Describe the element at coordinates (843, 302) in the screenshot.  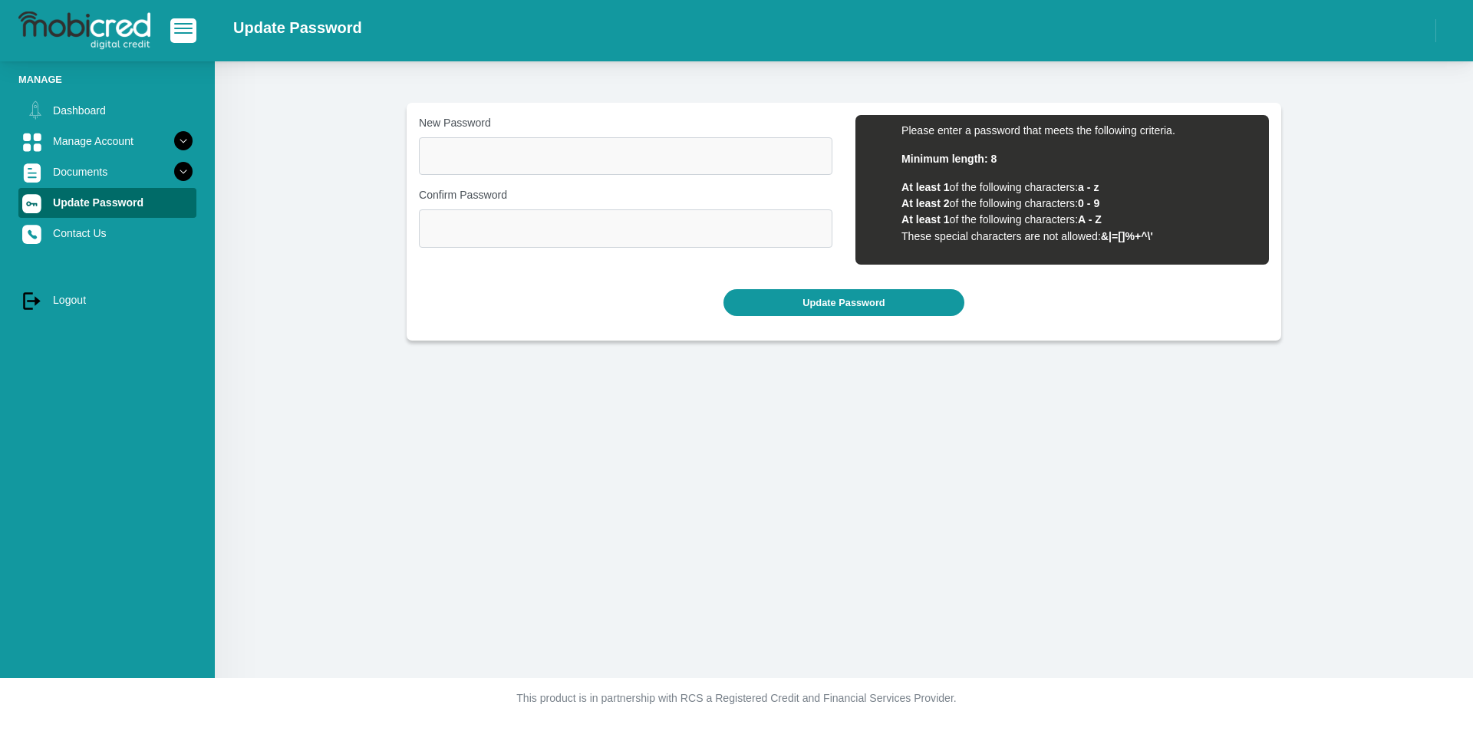
I see `button: Update Password` at that location.